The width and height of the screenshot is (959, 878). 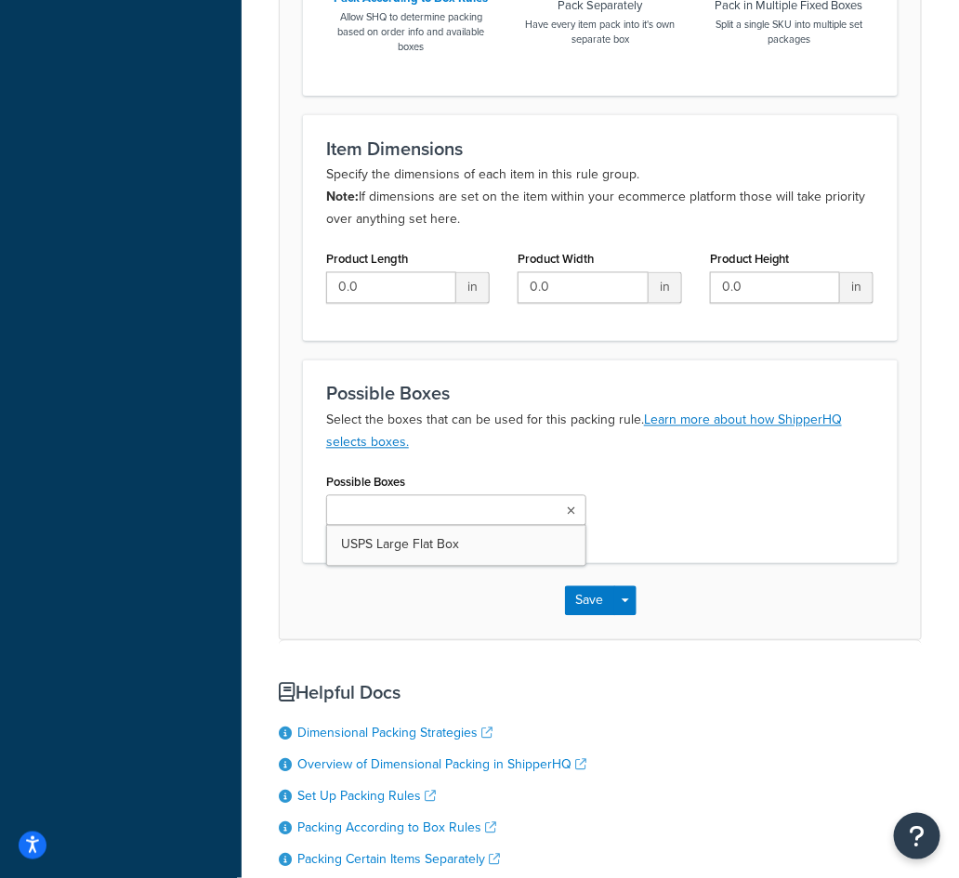 I want to click on label: Product Width, so click(x=555, y=259).